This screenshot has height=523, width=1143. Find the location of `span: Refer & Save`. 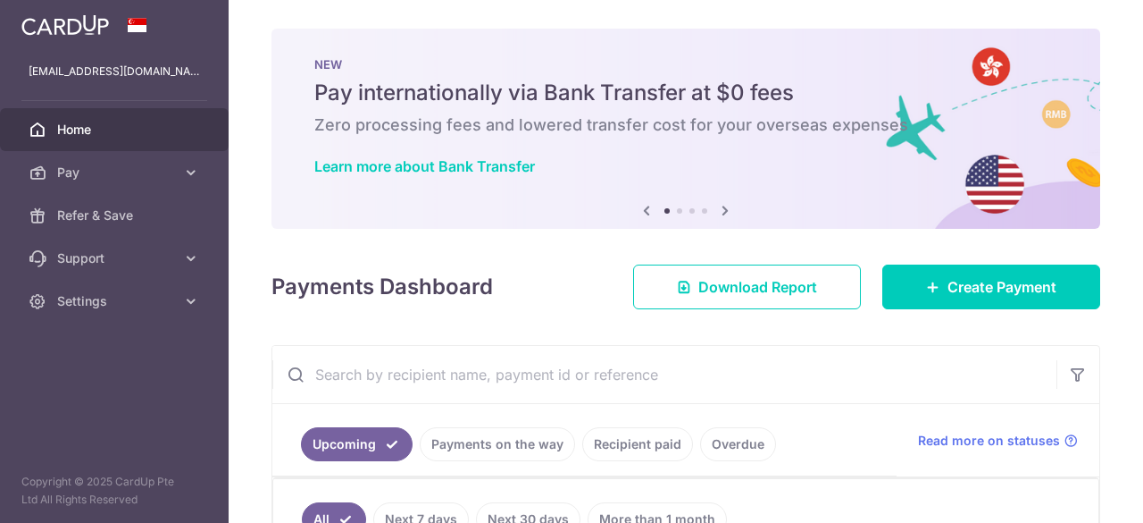

span: Refer & Save is located at coordinates (116, 215).